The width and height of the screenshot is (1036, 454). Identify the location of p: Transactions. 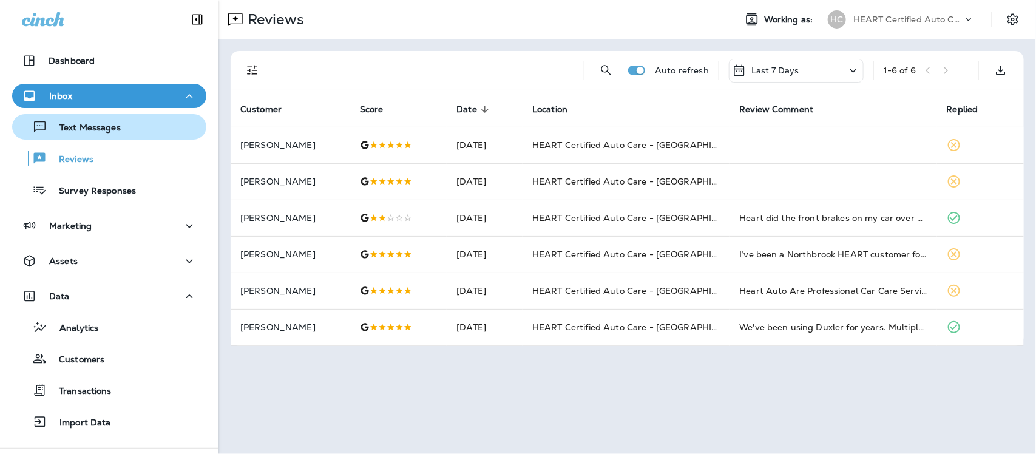
(79, 391).